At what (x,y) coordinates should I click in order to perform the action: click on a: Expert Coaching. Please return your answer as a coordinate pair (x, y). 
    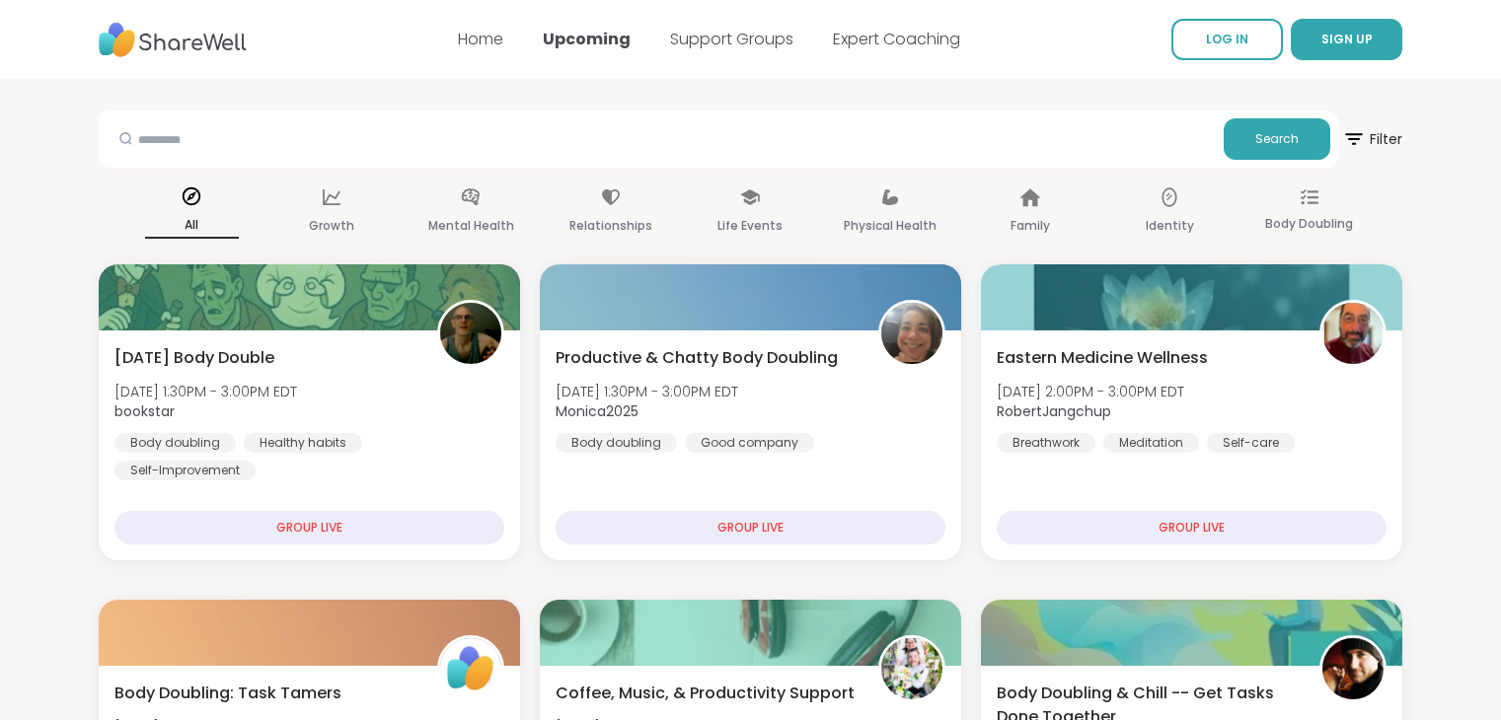
    Looking at the image, I should click on (896, 38).